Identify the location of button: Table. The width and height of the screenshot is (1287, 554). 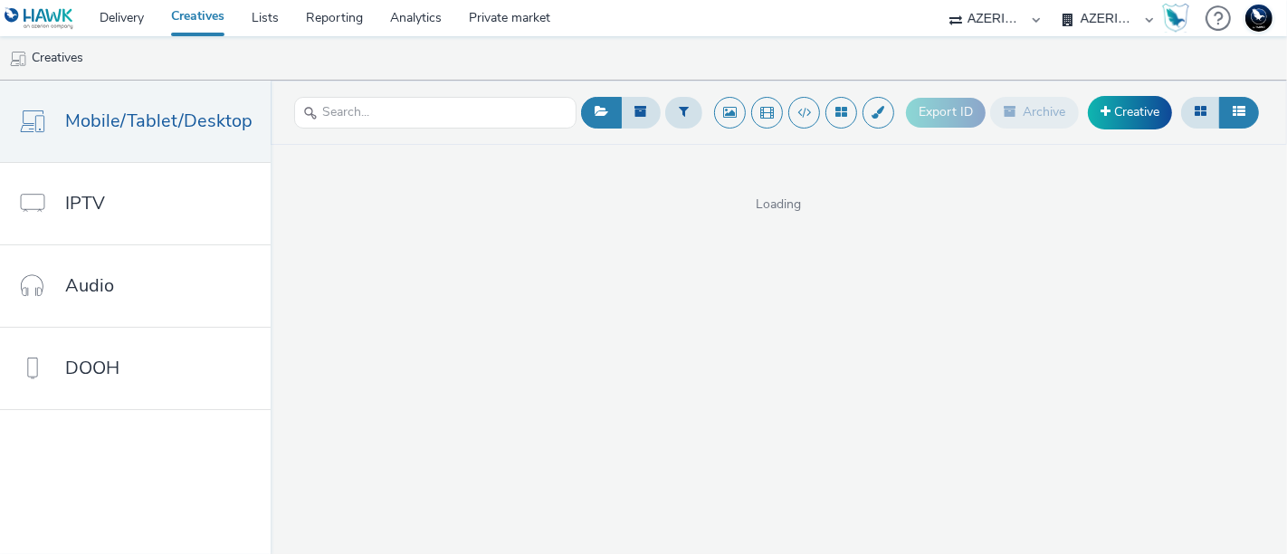
(1239, 112).